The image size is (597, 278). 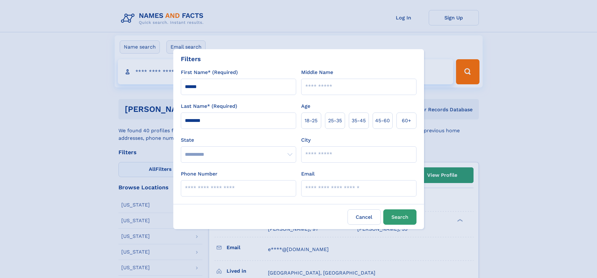 What do you see at coordinates (306, 106) in the screenshot?
I see `label: Age` at bounding box center [306, 106].